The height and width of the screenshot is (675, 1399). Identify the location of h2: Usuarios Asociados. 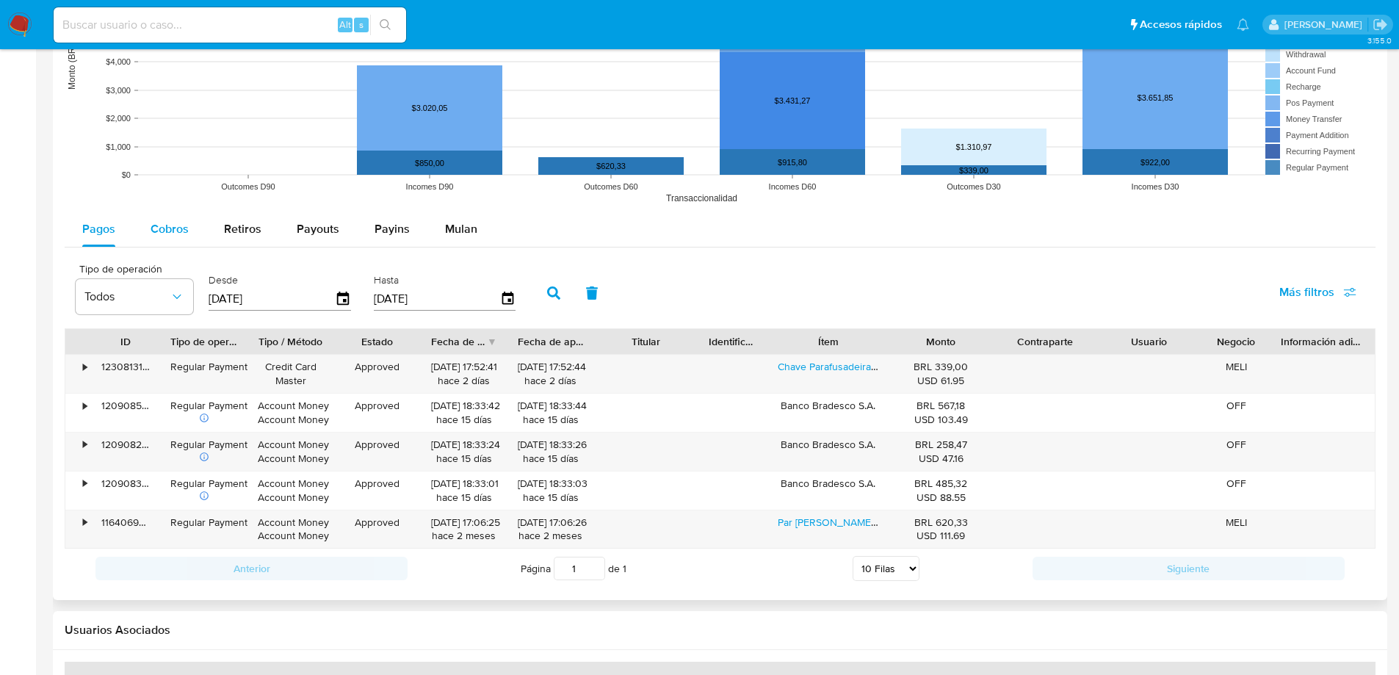
(720, 630).